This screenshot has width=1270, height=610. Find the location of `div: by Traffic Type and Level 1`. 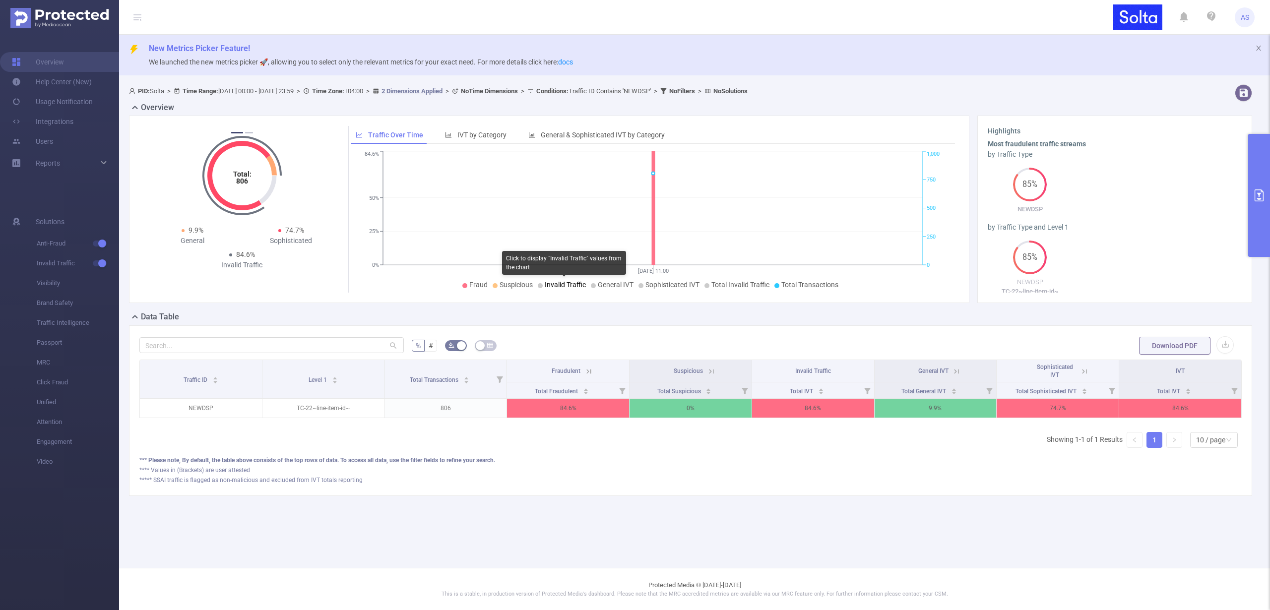

div: by Traffic Type and Level 1 is located at coordinates (1115, 227).